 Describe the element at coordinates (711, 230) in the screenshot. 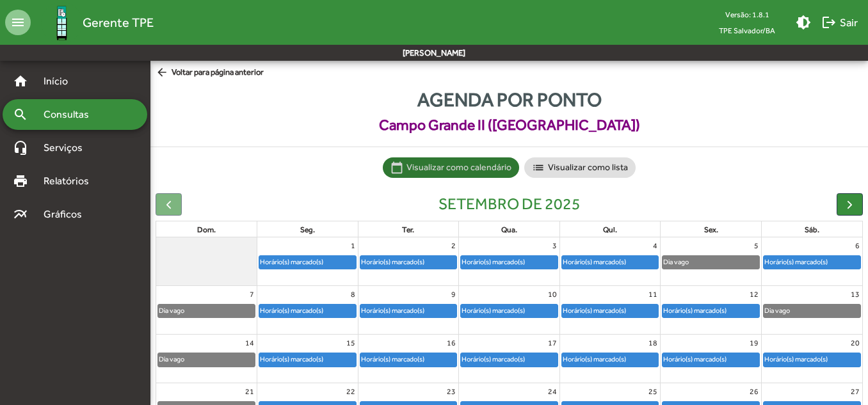

I see `a: sexta-feira` at that location.